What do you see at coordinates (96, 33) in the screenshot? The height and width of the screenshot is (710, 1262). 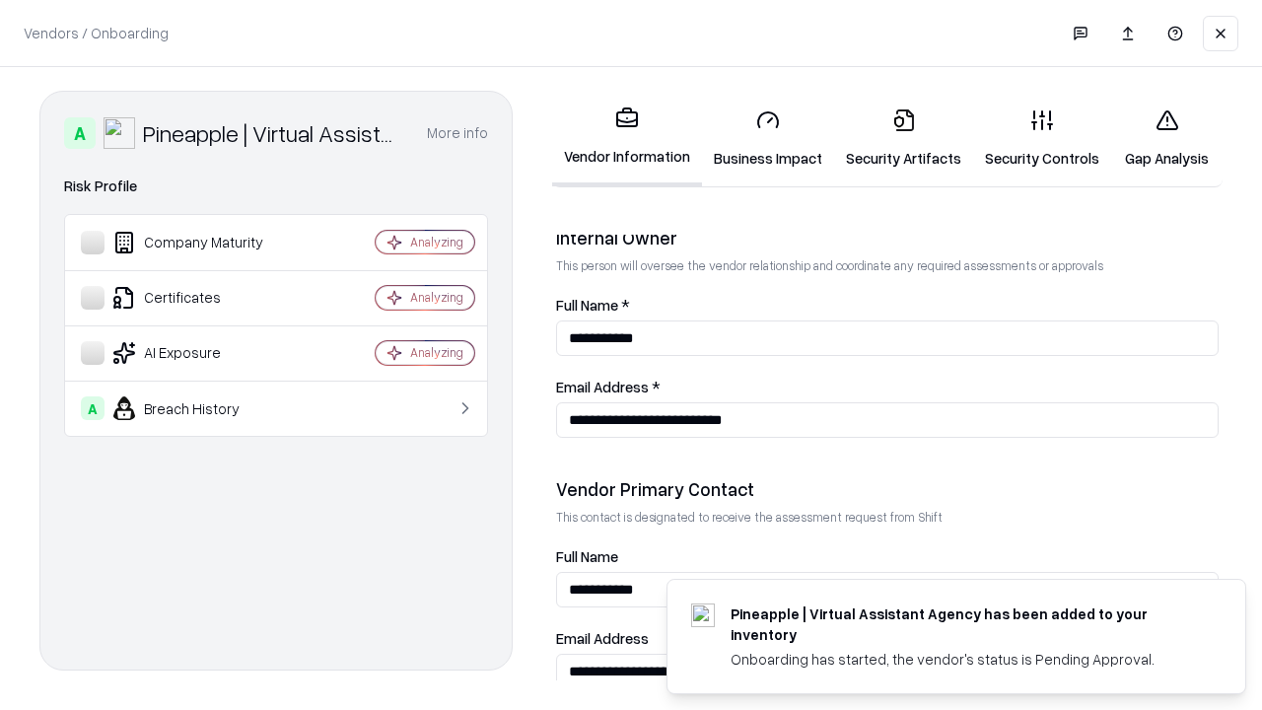 I see `p: Vendors / Onboarding` at bounding box center [96, 33].